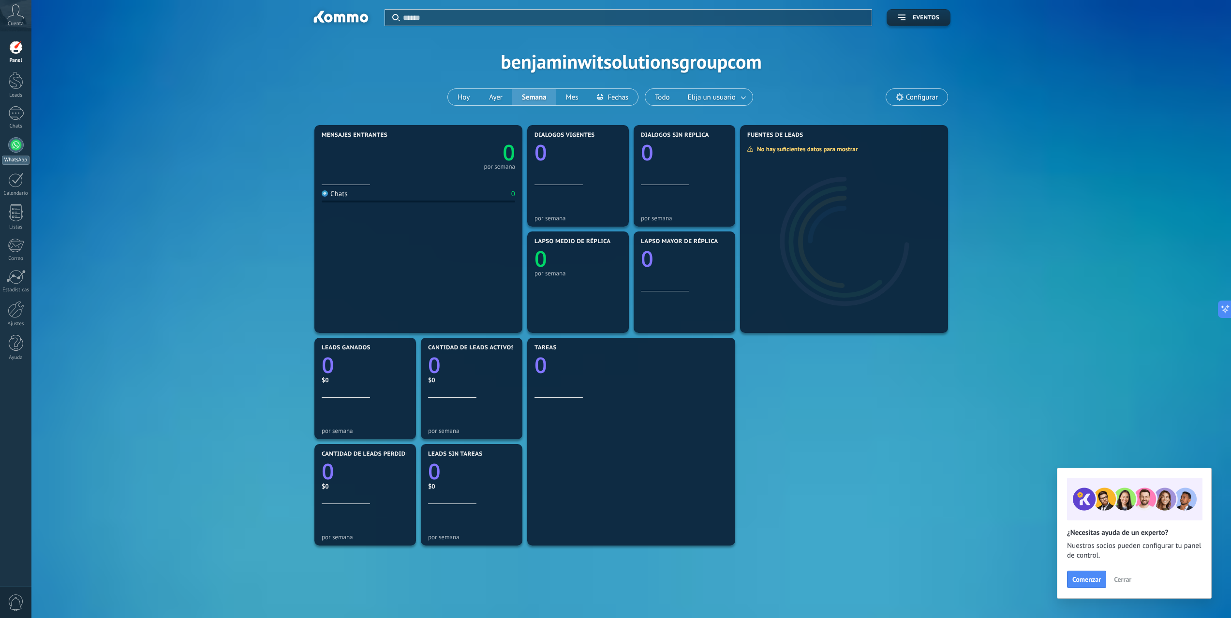  I want to click on span: Eventos, so click(925, 18).